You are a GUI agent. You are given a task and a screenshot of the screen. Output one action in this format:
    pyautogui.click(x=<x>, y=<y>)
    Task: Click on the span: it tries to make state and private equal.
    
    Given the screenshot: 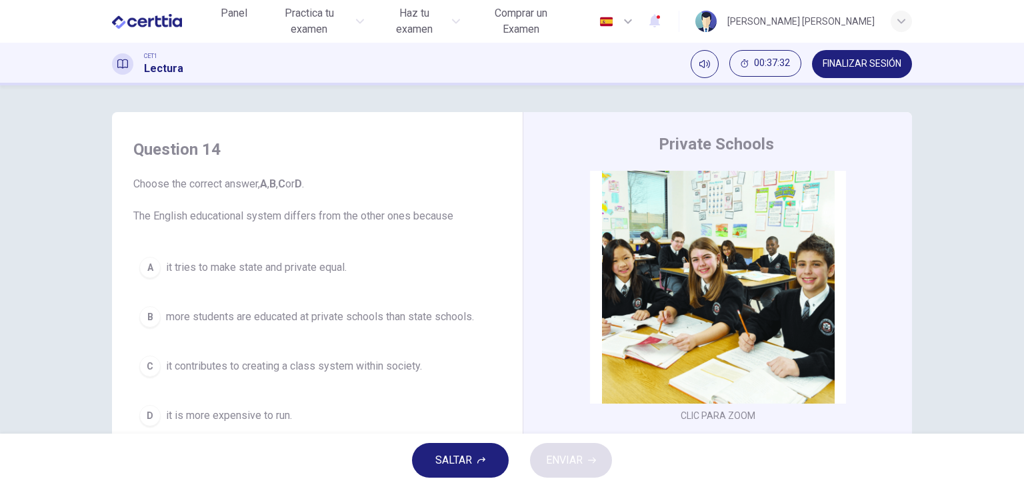 What is the action you would take?
    pyautogui.click(x=256, y=267)
    